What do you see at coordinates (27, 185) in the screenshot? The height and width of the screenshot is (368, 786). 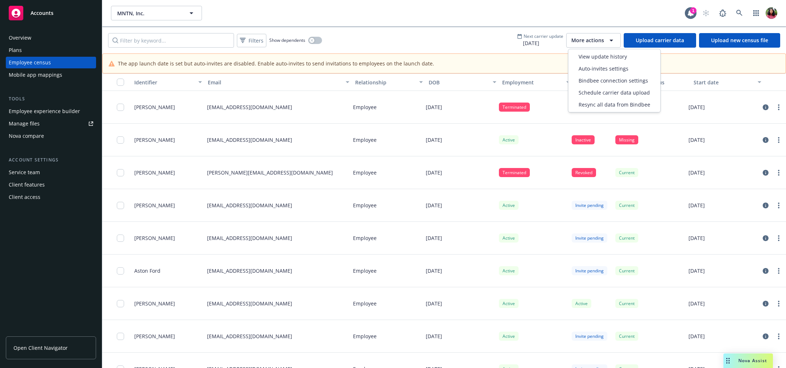 I see `div: Client features` at bounding box center [27, 185].